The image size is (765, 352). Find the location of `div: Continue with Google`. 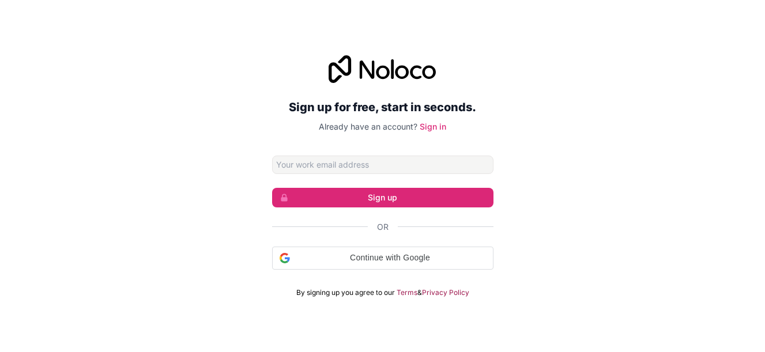

div: Continue with Google is located at coordinates (383, 258).